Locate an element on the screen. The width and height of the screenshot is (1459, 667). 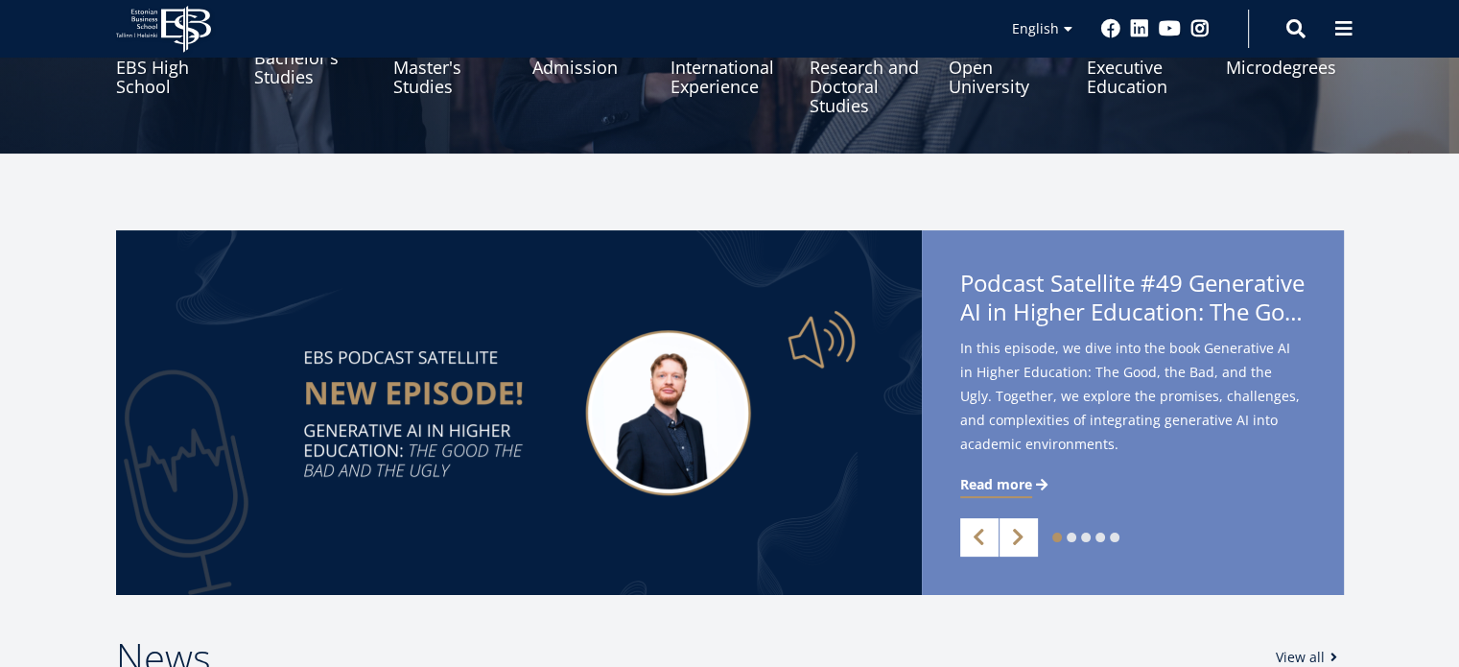
span: AI in Higher Education: The Good, the Bad, and the Ugly is located at coordinates (1133, 312).